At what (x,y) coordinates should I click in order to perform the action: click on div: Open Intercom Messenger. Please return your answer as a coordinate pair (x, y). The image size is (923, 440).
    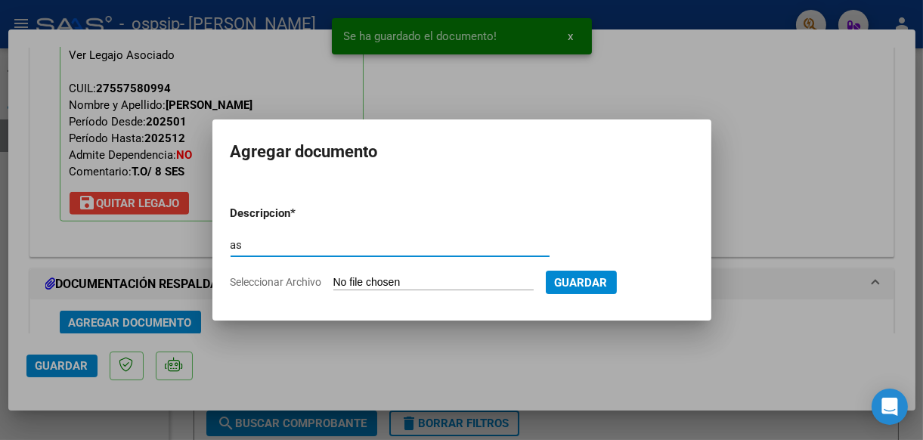
    Looking at the image, I should click on (890, 407).